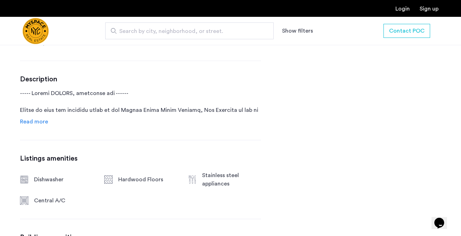 This screenshot has height=236, width=461. I want to click on a: Cazamio Logo, so click(35, 31).